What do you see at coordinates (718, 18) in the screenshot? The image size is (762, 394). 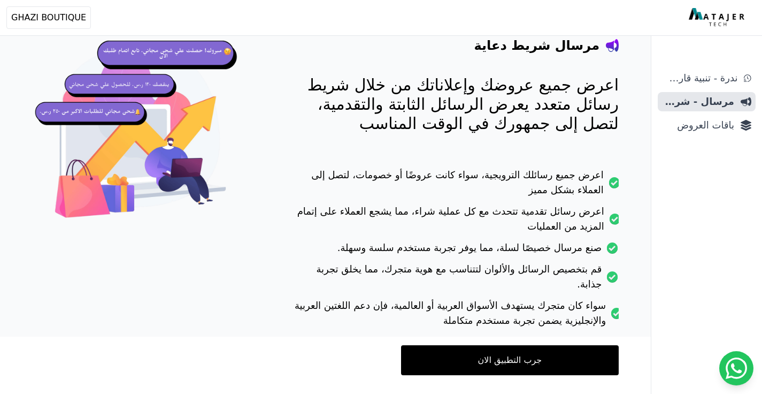 I see `img: MatajerTech Logo` at bounding box center [718, 18].